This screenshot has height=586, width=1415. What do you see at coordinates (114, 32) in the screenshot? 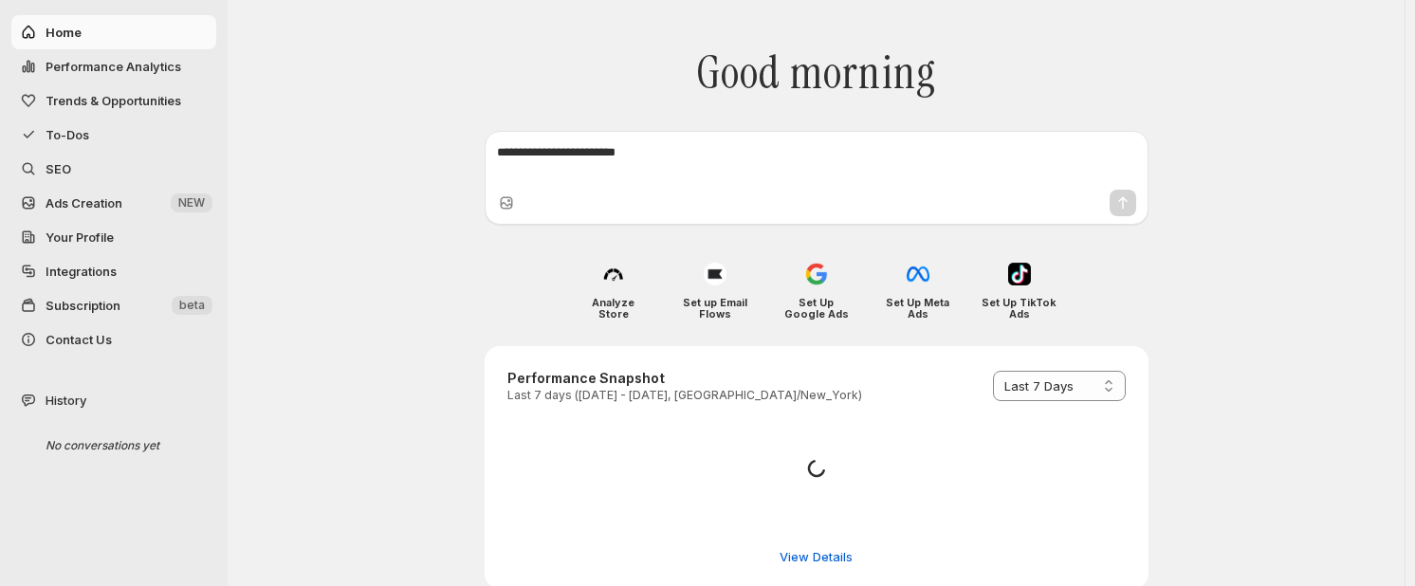
I see `button: Home` at bounding box center [114, 32].